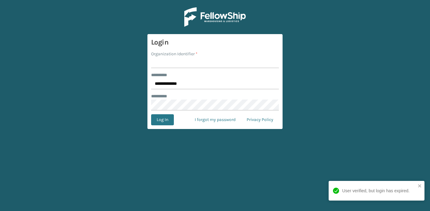 The width and height of the screenshot is (430, 211). What do you see at coordinates (419, 186) in the screenshot?
I see `button: close` at bounding box center [419, 186].